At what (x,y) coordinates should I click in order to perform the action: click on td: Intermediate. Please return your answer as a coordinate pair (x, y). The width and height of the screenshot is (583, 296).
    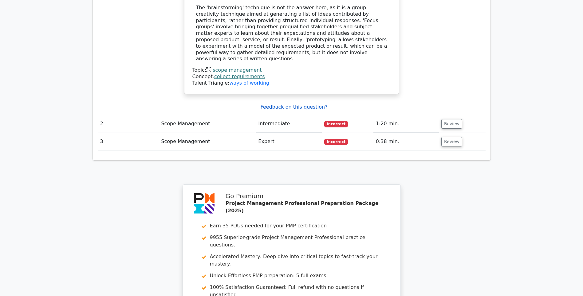
    Looking at the image, I should click on (289, 124).